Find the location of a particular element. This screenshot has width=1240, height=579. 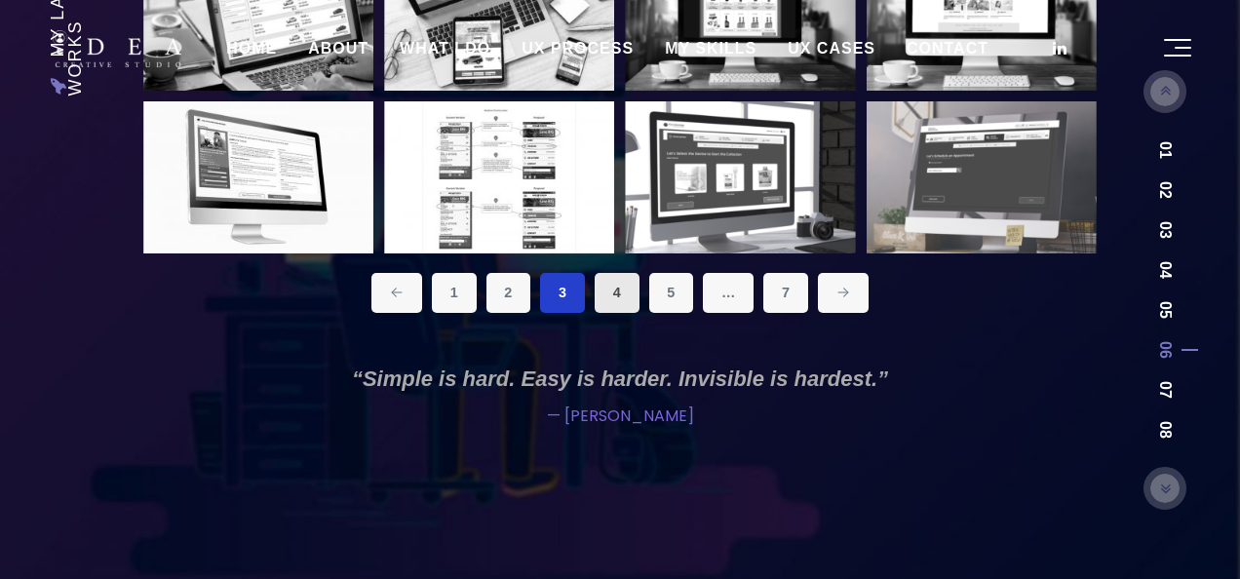

a: 08 is located at coordinates (1165, 430).